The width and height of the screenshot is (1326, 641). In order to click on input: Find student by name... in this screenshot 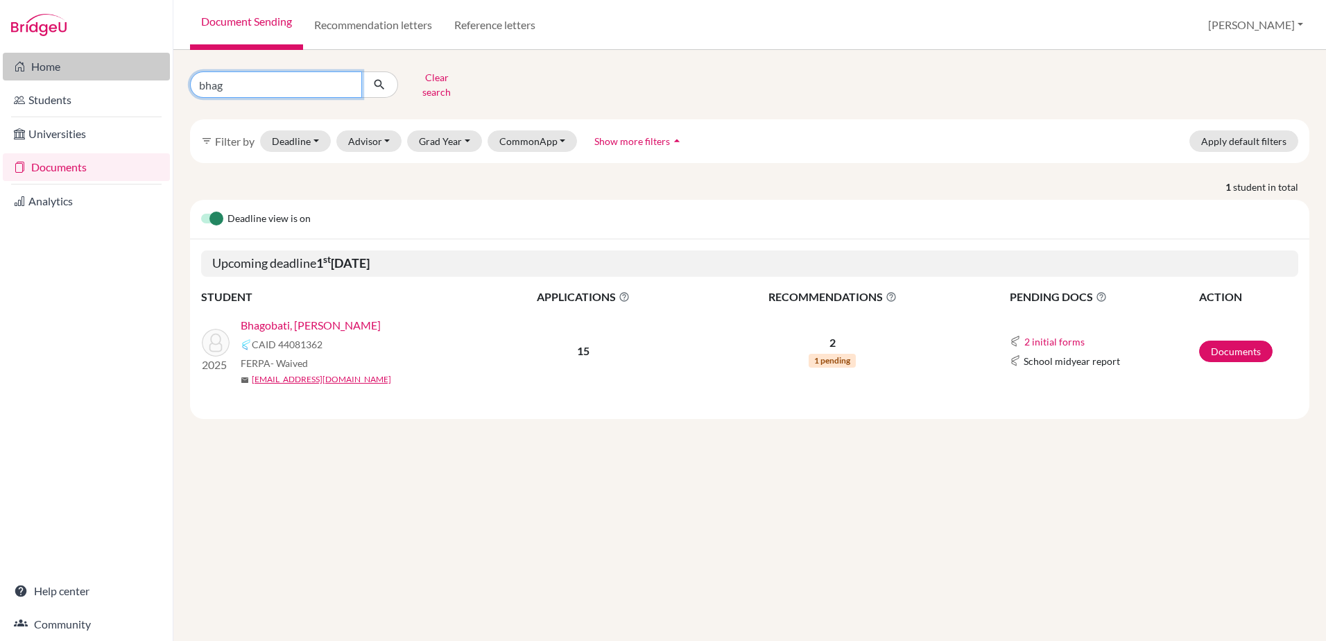, I will do `click(276, 85)`.